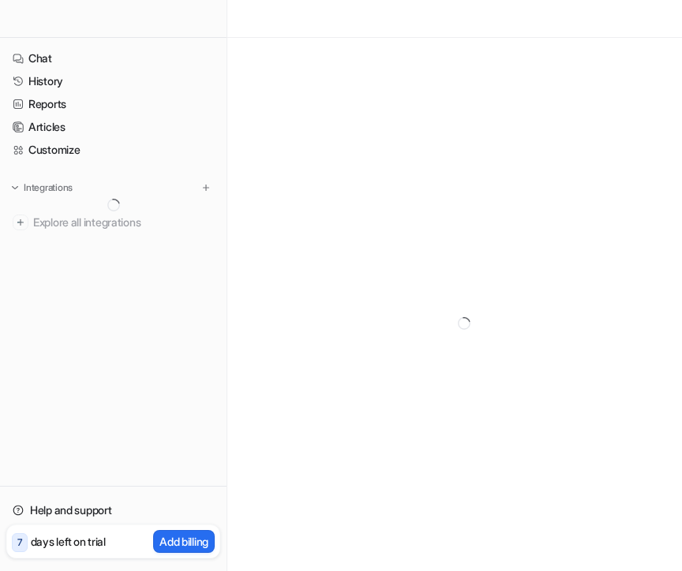 The height and width of the screenshot is (571, 682). What do you see at coordinates (113, 81) in the screenshot?
I see `a: History` at bounding box center [113, 81].